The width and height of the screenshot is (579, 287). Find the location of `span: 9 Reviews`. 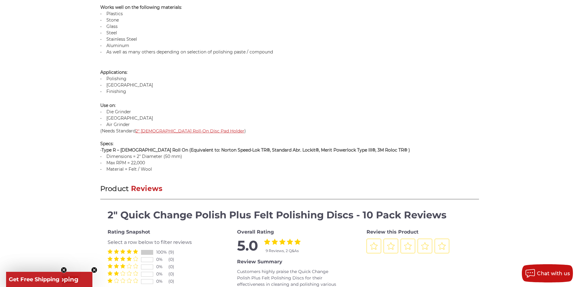

span: 9 Reviews is located at coordinates (275, 251).